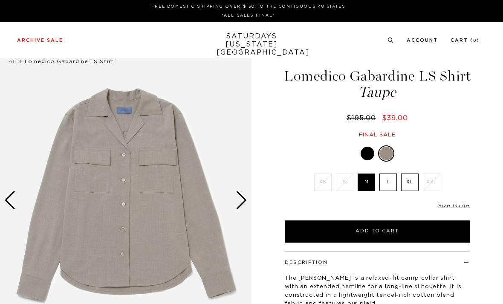 This screenshot has width=503, height=304. What do you see at coordinates (306, 262) in the screenshot?
I see `button: Description` at bounding box center [306, 262].